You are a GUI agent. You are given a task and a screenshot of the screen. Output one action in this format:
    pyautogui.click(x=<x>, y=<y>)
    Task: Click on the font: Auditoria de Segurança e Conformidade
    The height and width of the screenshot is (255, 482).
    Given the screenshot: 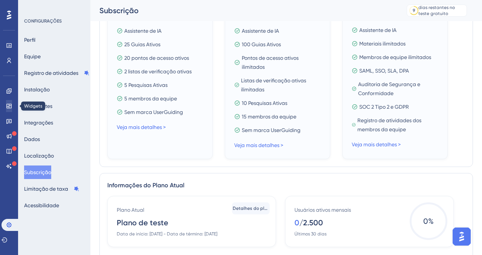 What is the action you would take?
    pyautogui.click(x=389, y=89)
    